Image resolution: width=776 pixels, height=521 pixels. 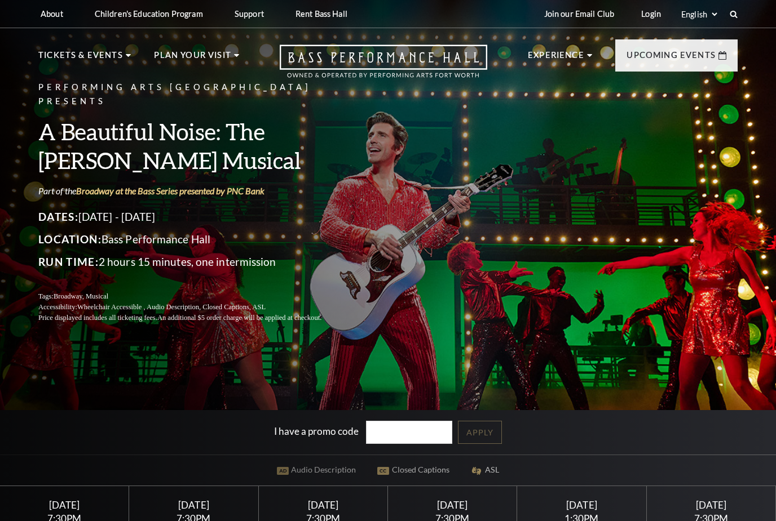 What do you see at coordinates (321, 14) in the screenshot?
I see `p: Rent Bass Hall` at bounding box center [321, 14].